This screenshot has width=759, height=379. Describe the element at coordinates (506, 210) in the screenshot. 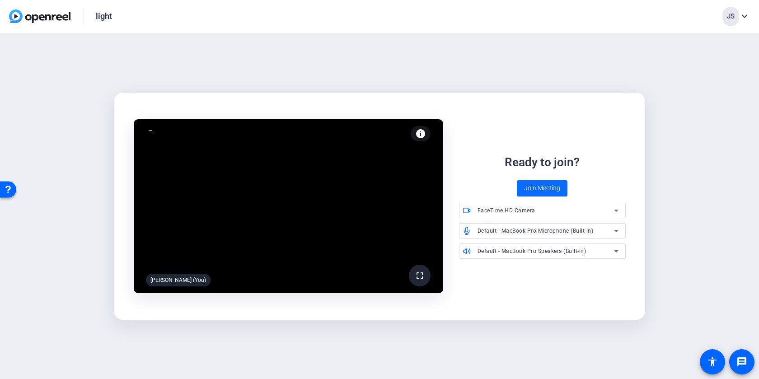

I see `span: FaceTime HD Camera` at that location.